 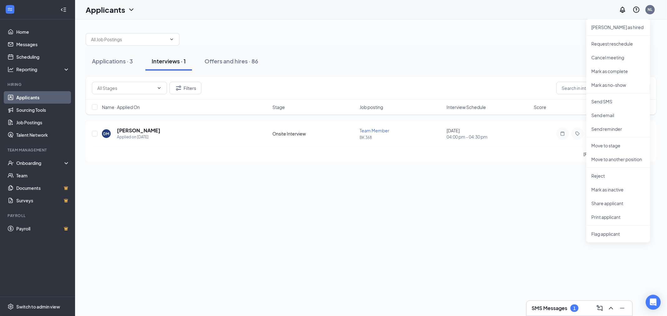 What do you see at coordinates (488, 137) in the screenshot?
I see `span: 04:00 pm - 04:30 pm` at bounding box center [488, 137].